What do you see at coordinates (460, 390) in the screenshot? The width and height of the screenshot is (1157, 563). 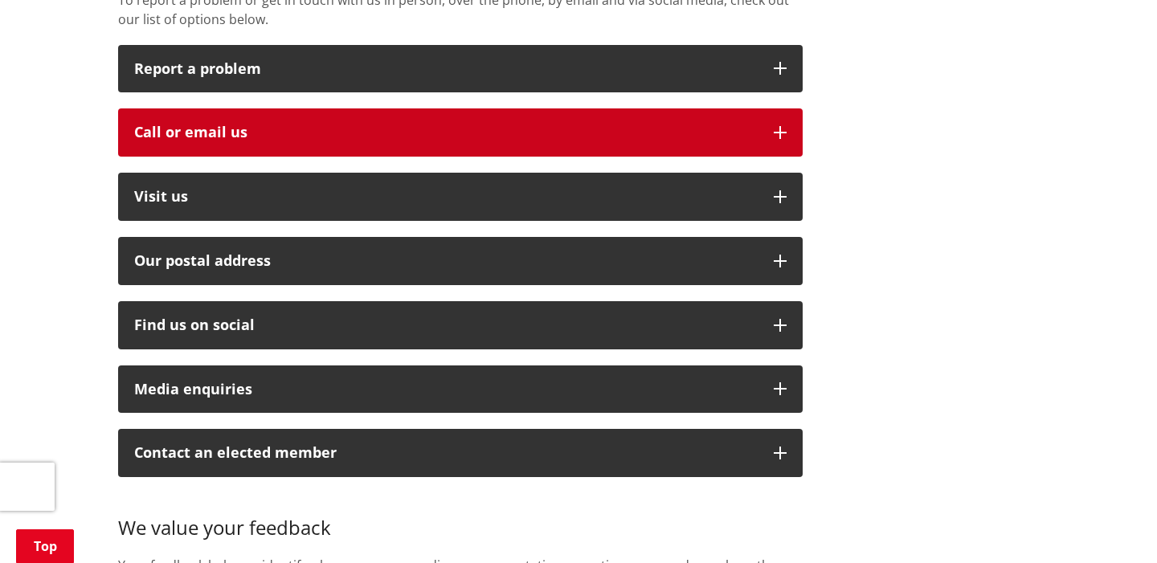 I see `button: Media enquiries` at bounding box center [460, 390].